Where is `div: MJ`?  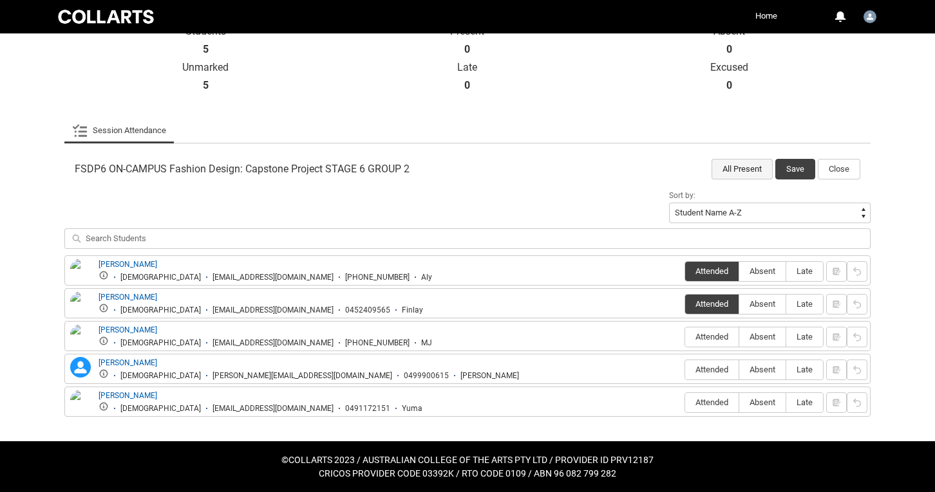 div: MJ is located at coordinates (426, 343).